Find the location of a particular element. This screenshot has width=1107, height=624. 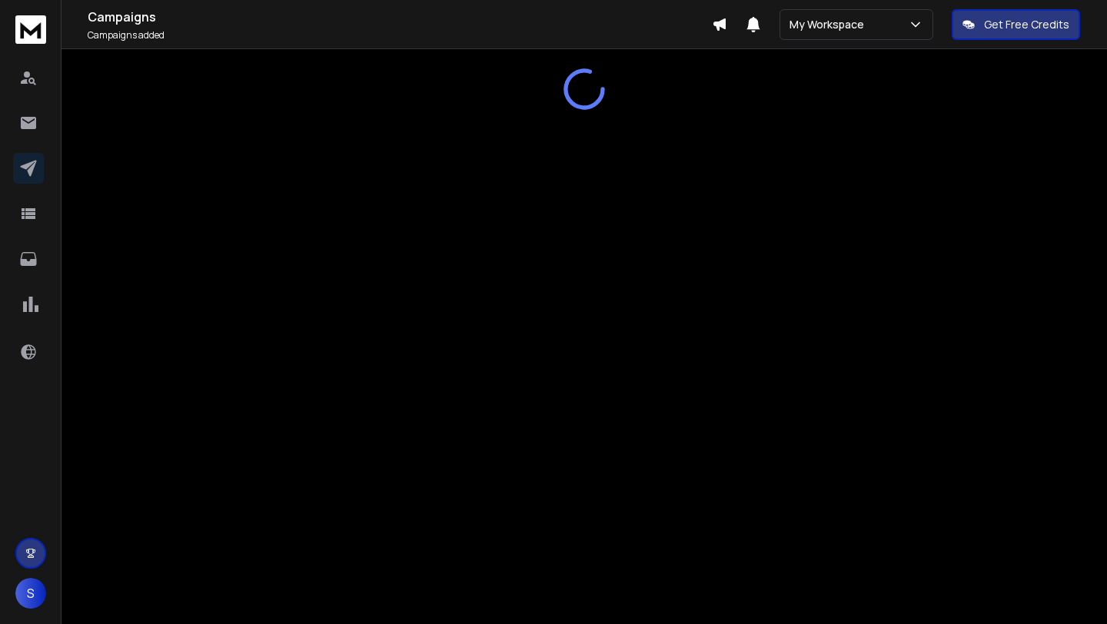

p: Get Free Credits is located at coordinates (1026, 25).